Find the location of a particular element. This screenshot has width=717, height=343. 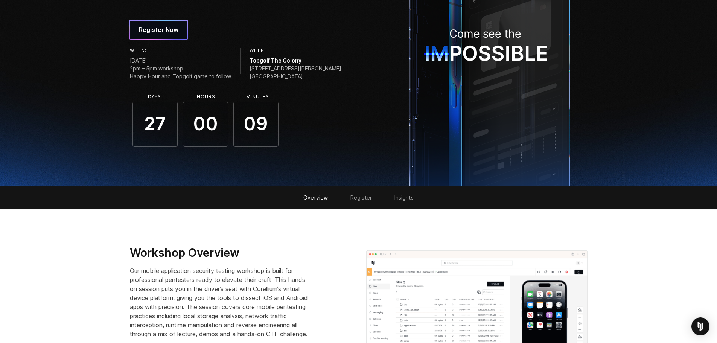

li: Days is located at coordinates (155, 97).